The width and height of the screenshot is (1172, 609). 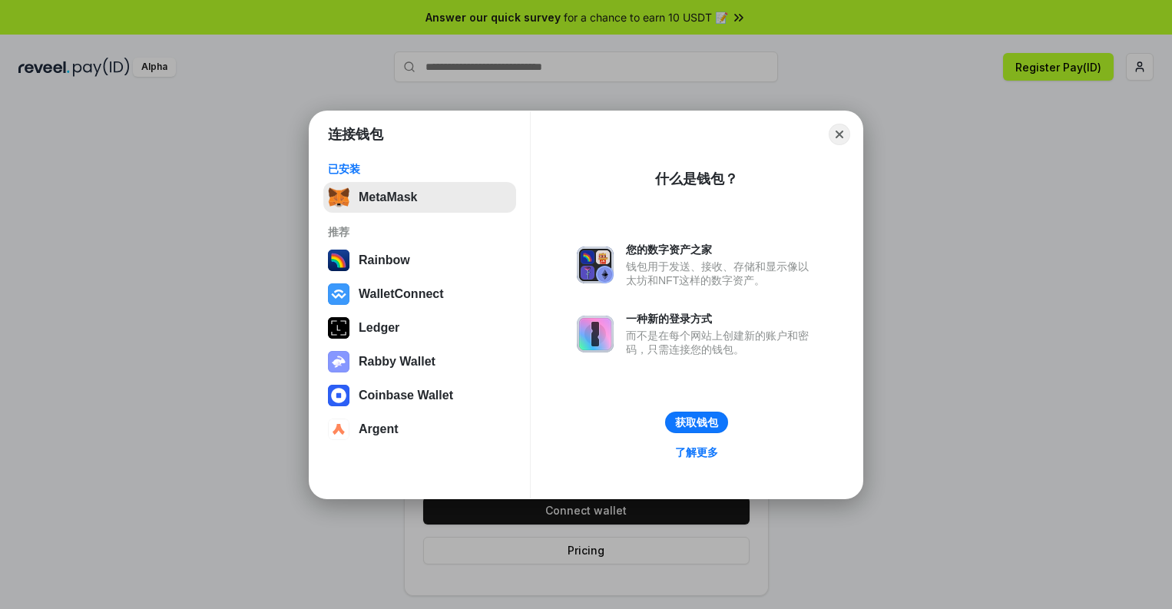 What do you see at coordinates (721, 343) in the screenshot?
I see `div: 而不是在每个网站上创建新的账户和密码，只需连接您的钱包。` at bounding box center [721, 343].